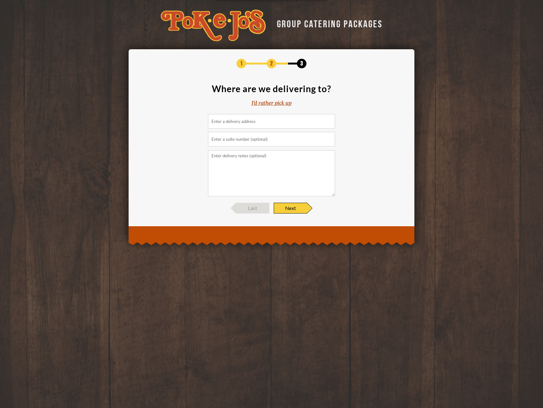 The image size is (543, 408). Describe the element at coordinates (272, 89) in the screenshot. I see `div: Where are we delivering to?` at that location.